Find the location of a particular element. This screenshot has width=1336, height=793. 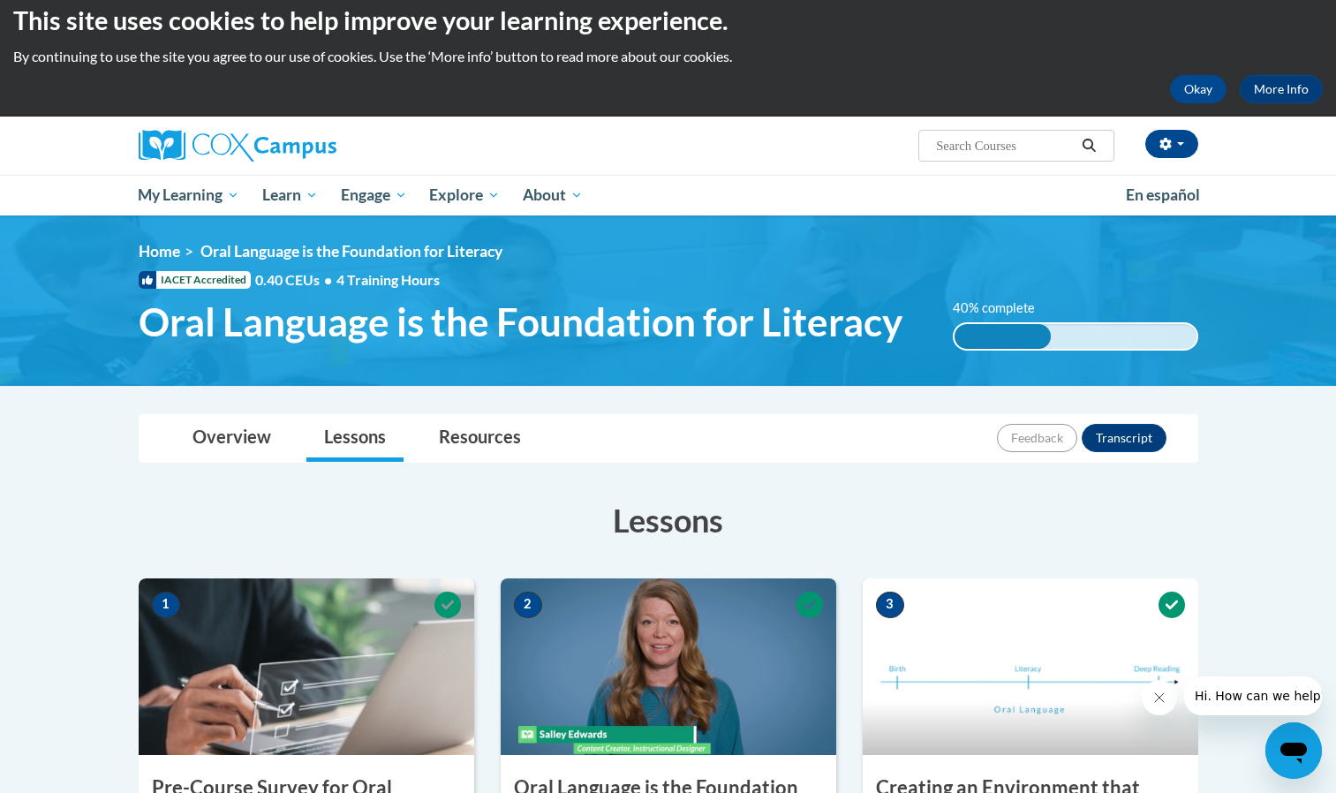

span: Explore is located at coordinates (465, 195).